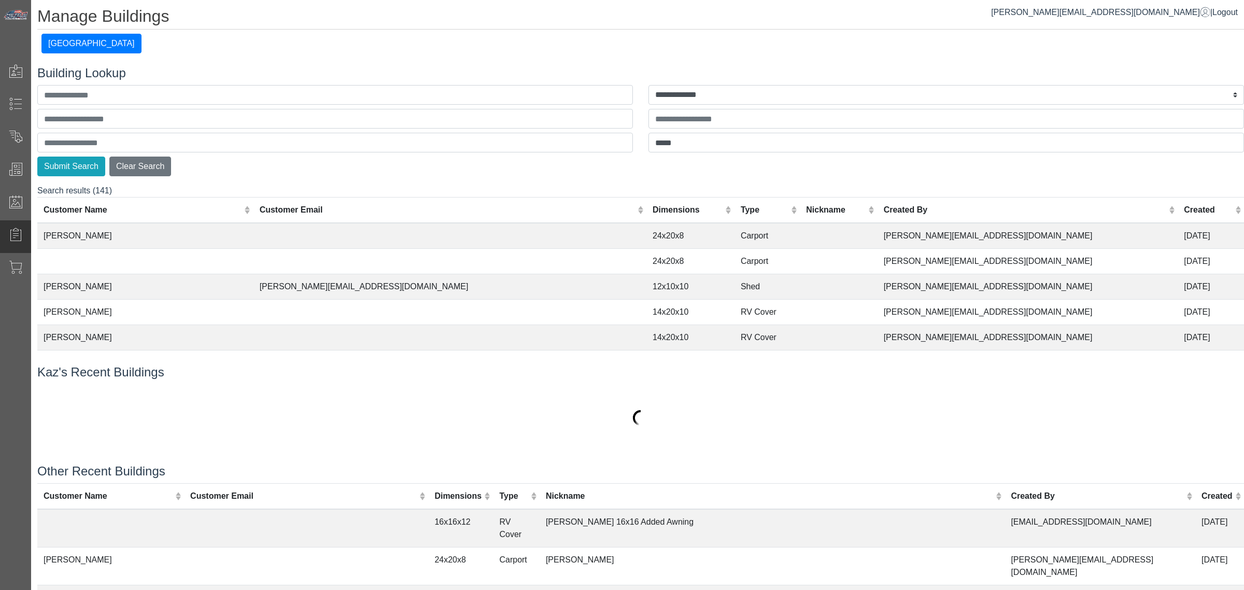 The image size is (1244, 590). I want to click on h4: Other Recent Buildings, so click(640, 471).